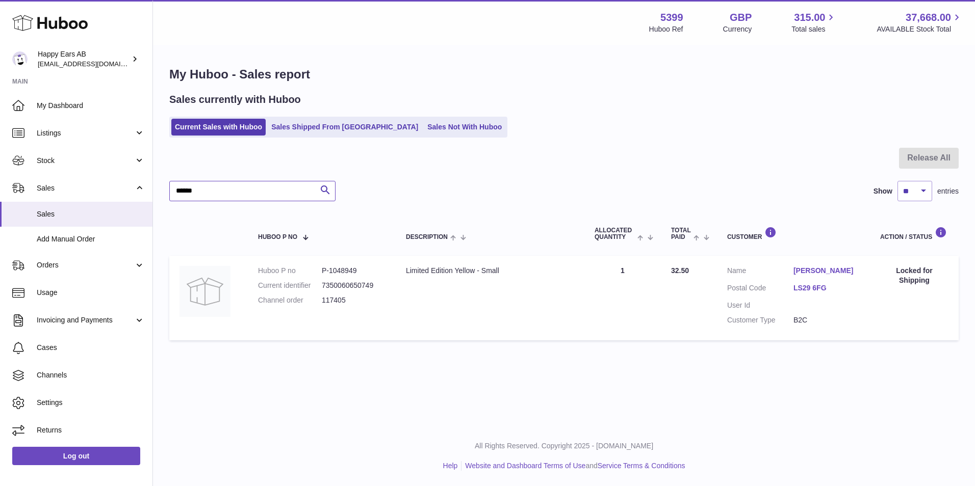 The image size is (975, 486). I want to click on a: Website and Dashboard Terms of Use, so click(525, 466).